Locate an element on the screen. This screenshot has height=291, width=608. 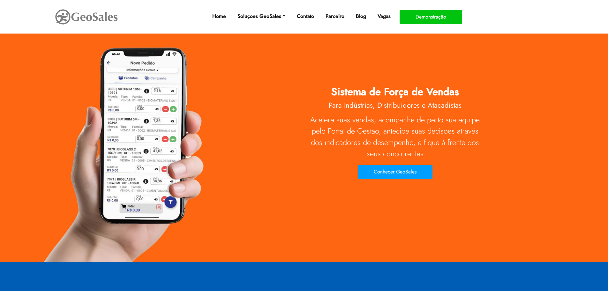
button: Conhecer GeoSales is located at coordinates (395, 172).